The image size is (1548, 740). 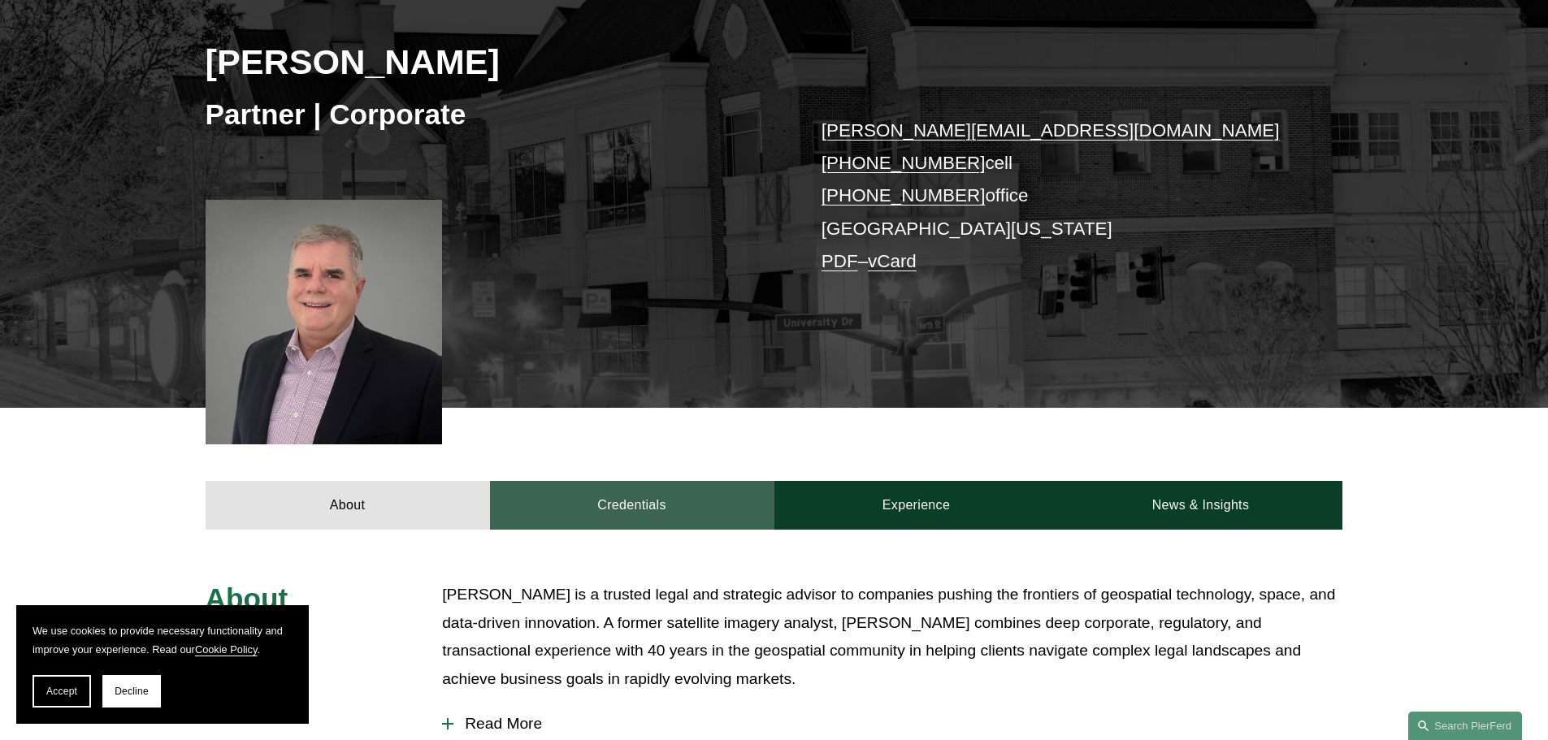 I want to click on span: Accept, so click(x=62, y=692).